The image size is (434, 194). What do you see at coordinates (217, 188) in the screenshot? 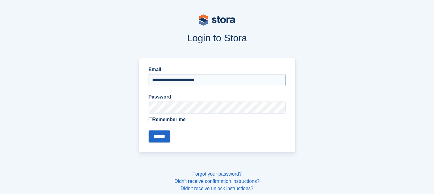
I see `a: Didn't receive unlock instructions?` at bounding box center [217, 188].